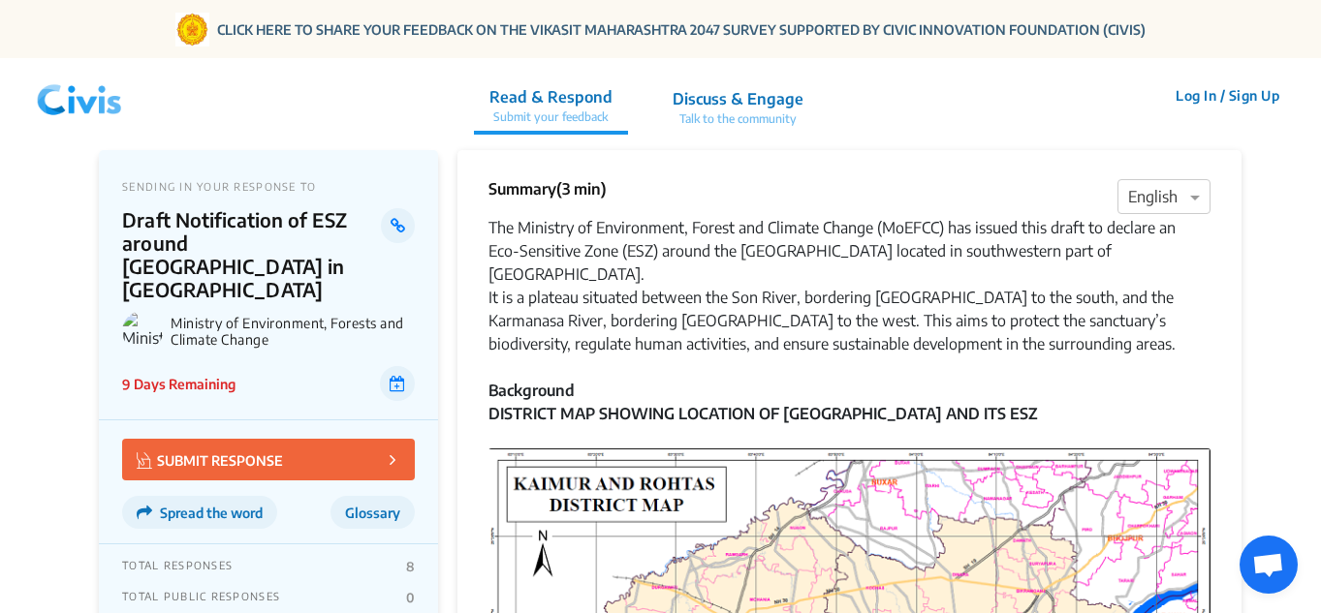 This screenshot has height=613, width=1321. Describe the element at coordinates (177, 567) in the screenshot. I see `p: TOTAL RESPONSES` at that location.